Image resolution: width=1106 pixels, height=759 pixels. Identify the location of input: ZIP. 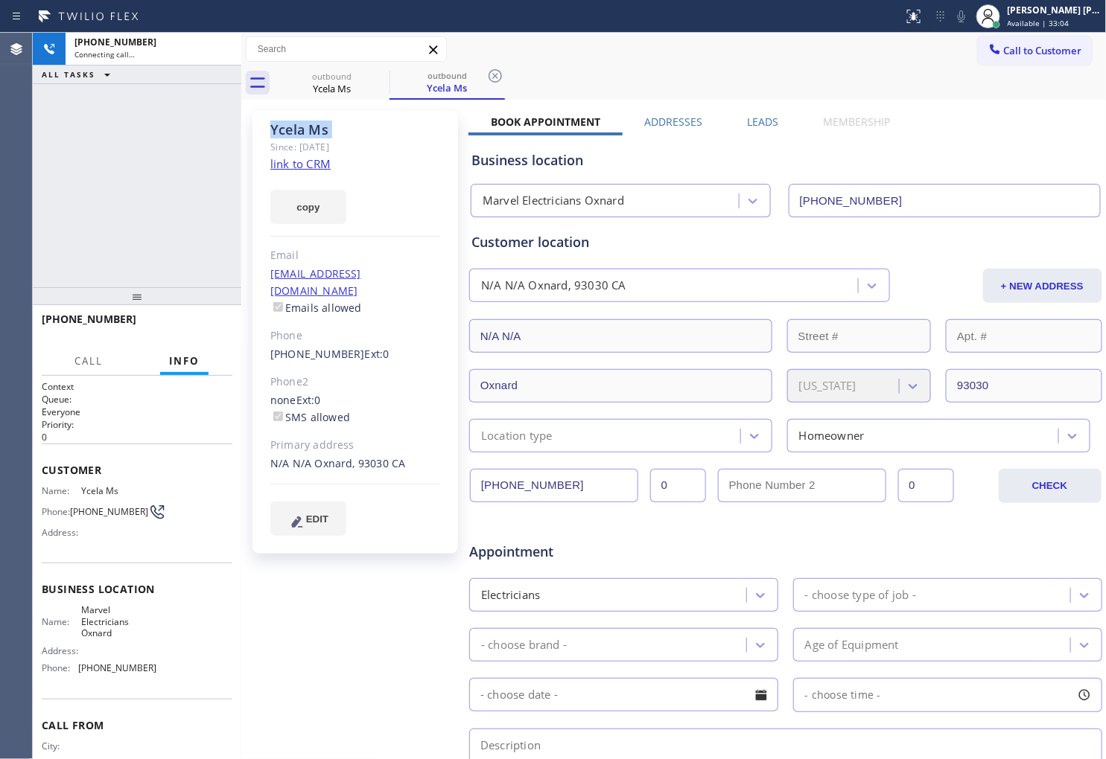
(1023, 386).